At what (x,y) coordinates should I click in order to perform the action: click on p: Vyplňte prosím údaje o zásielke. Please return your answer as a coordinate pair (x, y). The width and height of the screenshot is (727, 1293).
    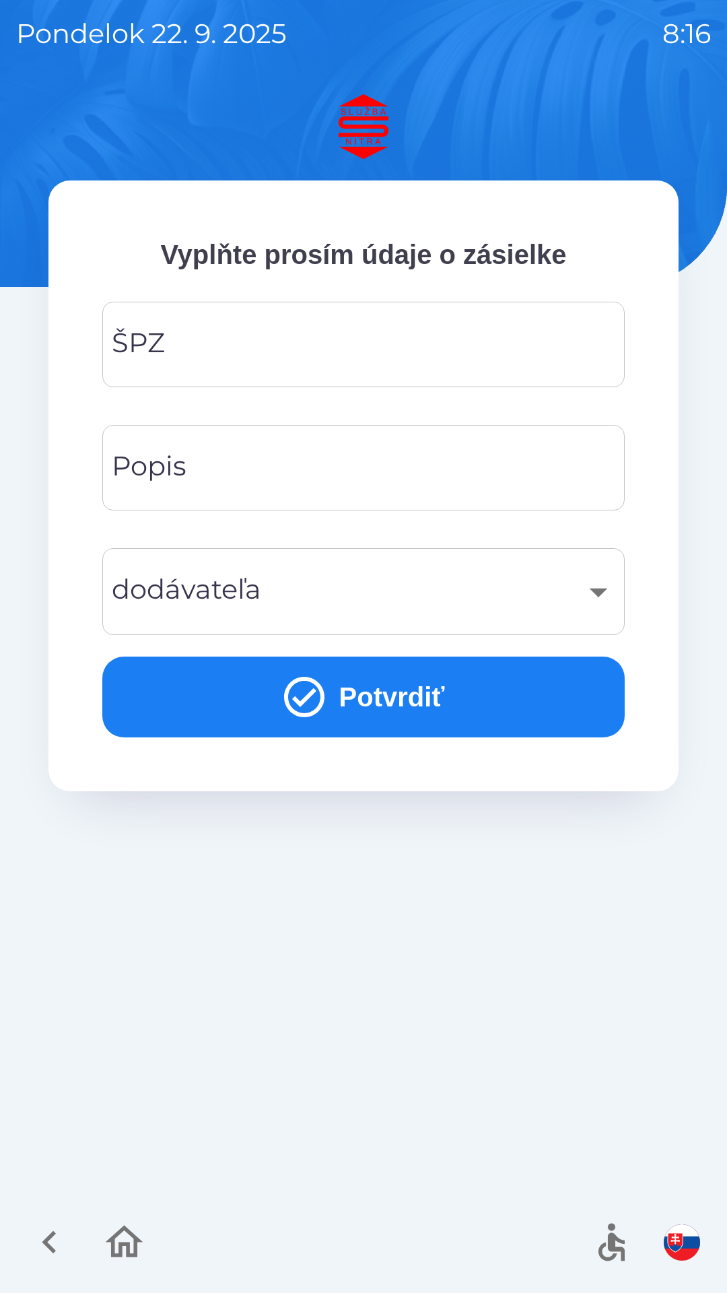
    Looking at the image, I should click on (364, 255).